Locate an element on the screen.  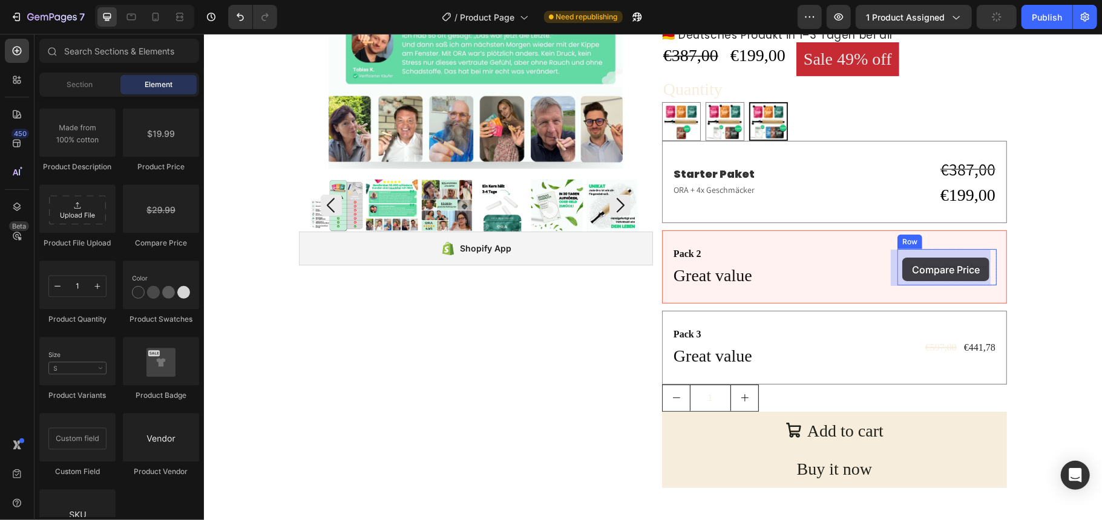
span: Section is located at coordinates (80, 85).